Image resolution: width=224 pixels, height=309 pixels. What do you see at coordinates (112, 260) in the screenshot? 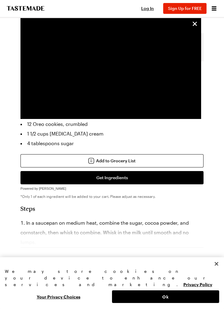
I see `h3: Keep reading` at bounding box center [112, 260].